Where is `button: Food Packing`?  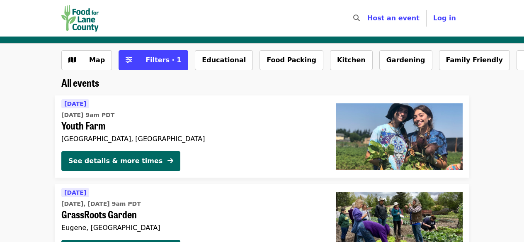 button: Food Packing is located at coordinates (291, 60).